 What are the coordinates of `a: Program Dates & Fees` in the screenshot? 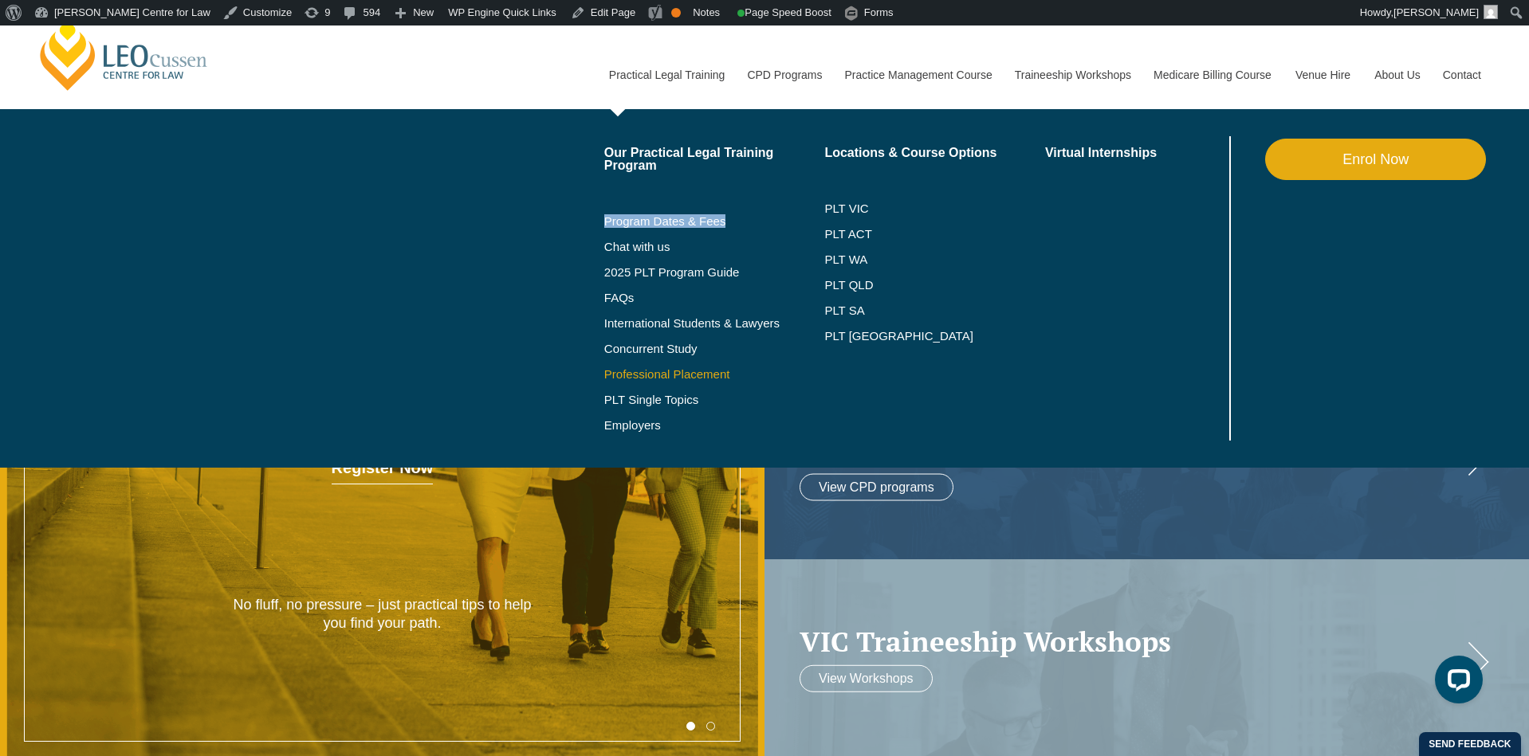 It's located at (714, 222).